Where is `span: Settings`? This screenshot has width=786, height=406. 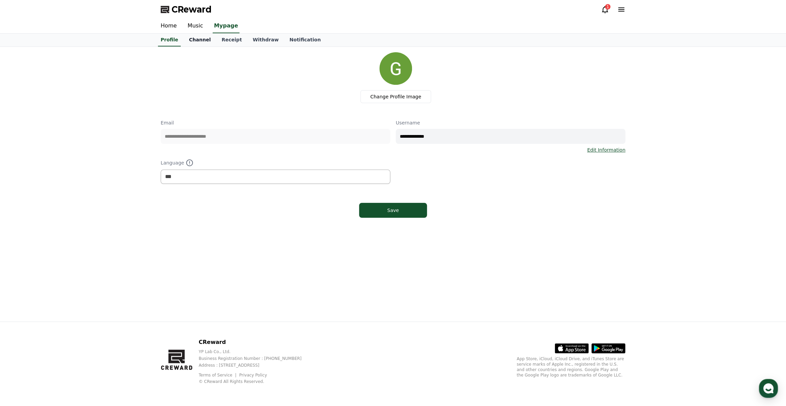 span: Settings is located at coordinates (109, 228).